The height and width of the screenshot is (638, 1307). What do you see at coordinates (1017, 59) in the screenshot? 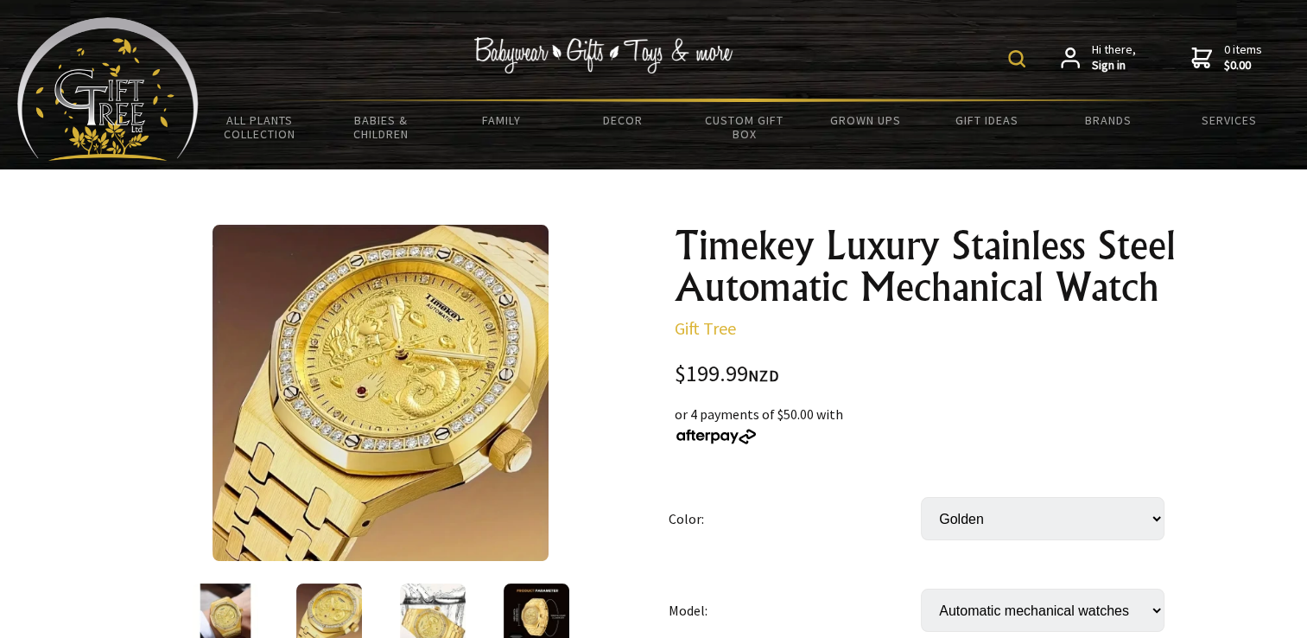
I see `img: product search` at bounding box center [1017, 59].